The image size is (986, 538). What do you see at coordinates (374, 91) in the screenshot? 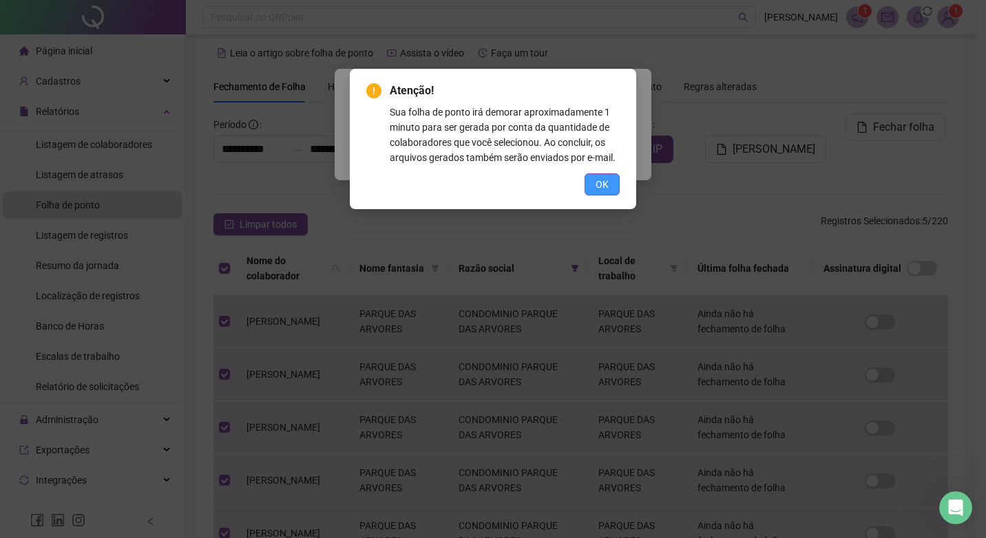
I see `span: exclamation-circle` at bounding box center [374, 91].